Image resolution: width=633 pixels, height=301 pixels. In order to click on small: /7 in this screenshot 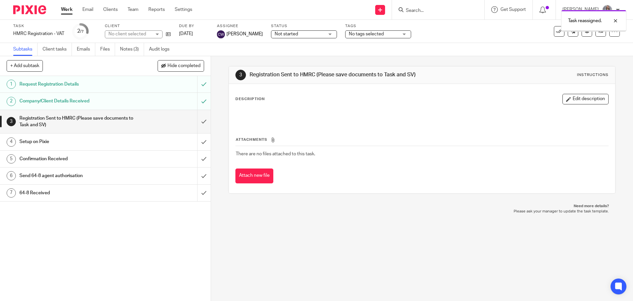, I will do `click(82, 31)`.